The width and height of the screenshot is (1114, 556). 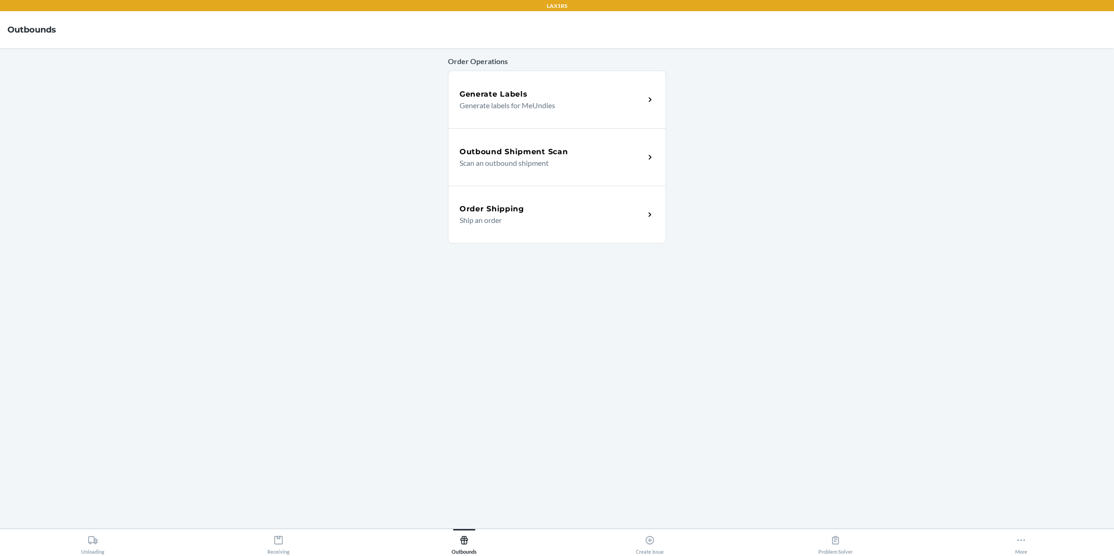 What do you see at coordinates (557, 99) in the screenshot?
I see `a: Generate LabelsGenerate labels for MeUndies` at bounding box center [557, 99].